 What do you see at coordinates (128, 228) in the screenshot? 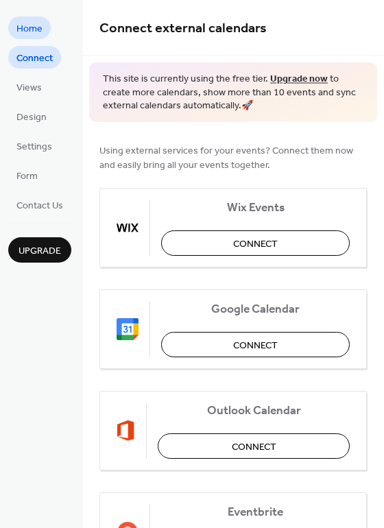
I see `img: wix` at bounding box center [128, 228].